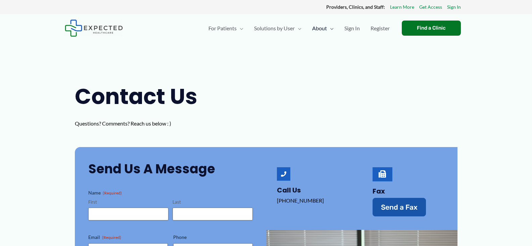 Image resolution: width=532 pixels, height=246 pixels. Describe the element at coordinates (432, 28) in the screenshot. I see `a: Find a Clinic` at that location.